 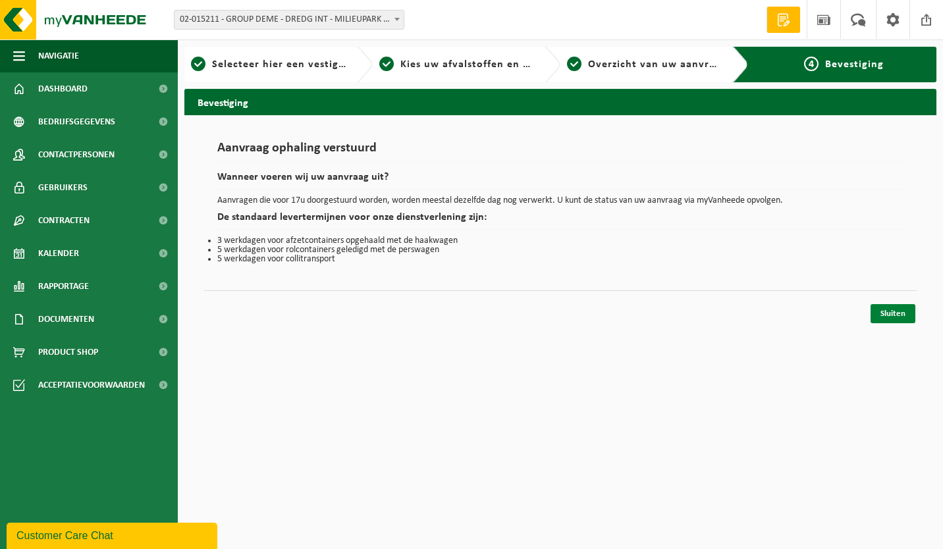 I want to click on h2: Wanneer voeren wij uw aanvraag uit?, so click(x=561, y=181).